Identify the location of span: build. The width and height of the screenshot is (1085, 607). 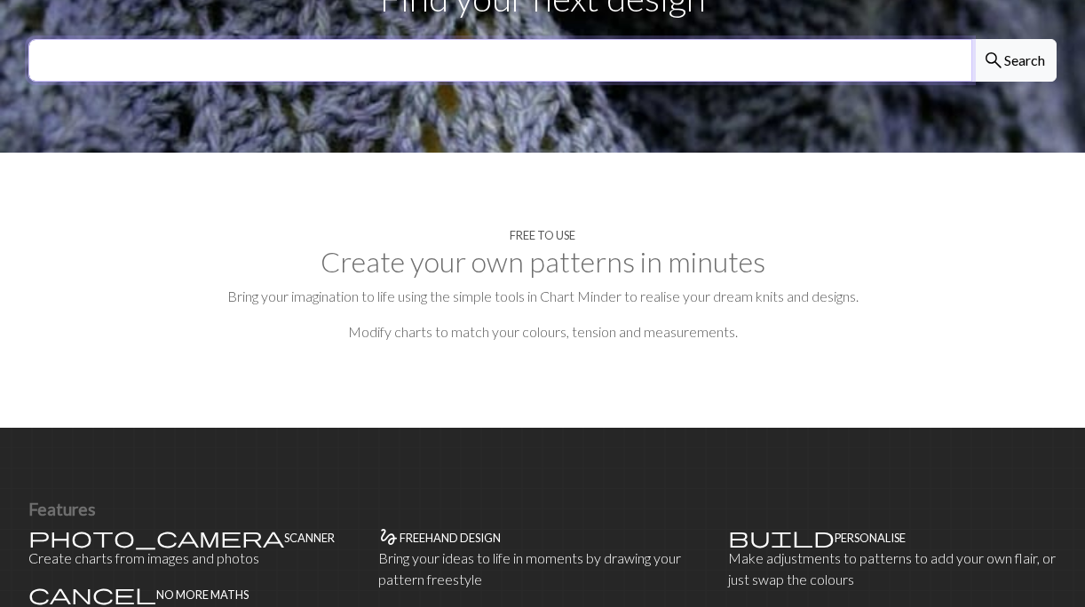
(781, 537).